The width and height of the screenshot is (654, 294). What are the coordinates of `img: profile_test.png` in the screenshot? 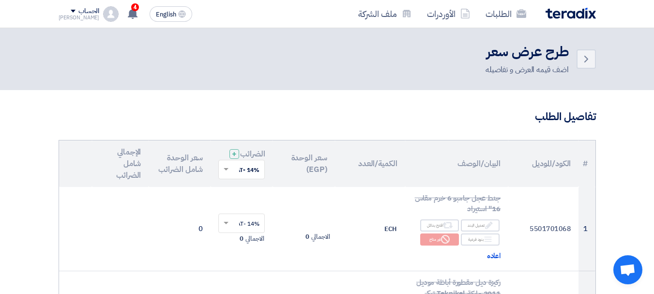 It's located at (111, 14).